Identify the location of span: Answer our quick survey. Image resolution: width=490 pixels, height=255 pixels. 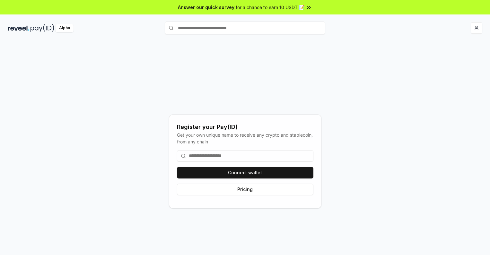
(206, 7).